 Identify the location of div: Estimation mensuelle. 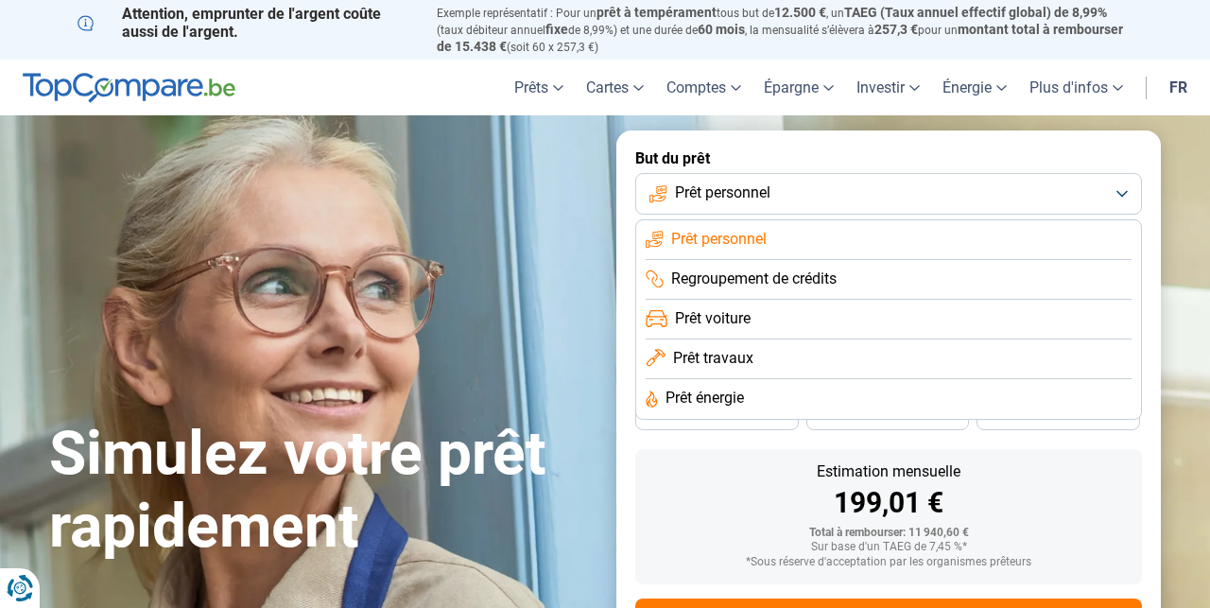
(888, 472).